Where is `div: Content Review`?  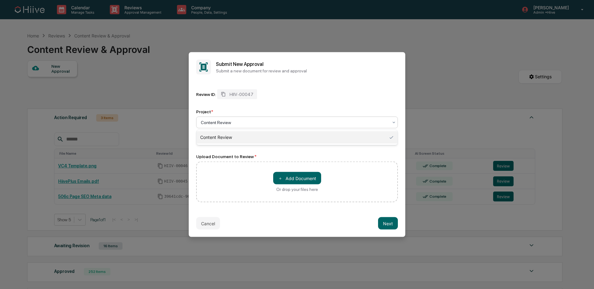 div: Content Review is located at coordinates (297, 137).